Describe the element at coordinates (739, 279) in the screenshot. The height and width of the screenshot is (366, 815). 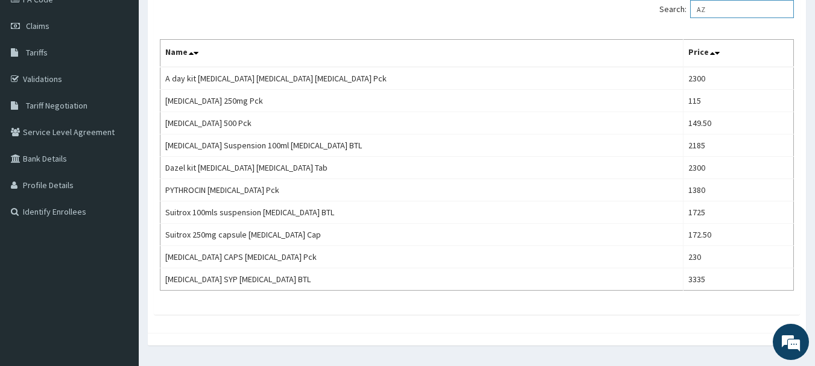
I see `td: 3335` at that location.